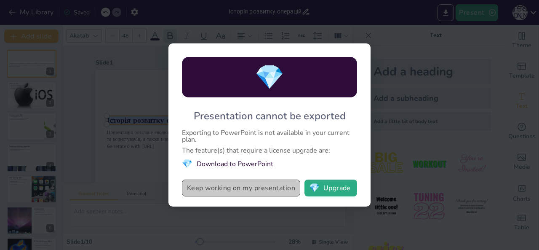 This screenshot has height=250, width=539. What do you see at coordinates (269, 116) in the screenshot?
I see `div: Presentation cannot be exported` at bounding box center [269, 116].